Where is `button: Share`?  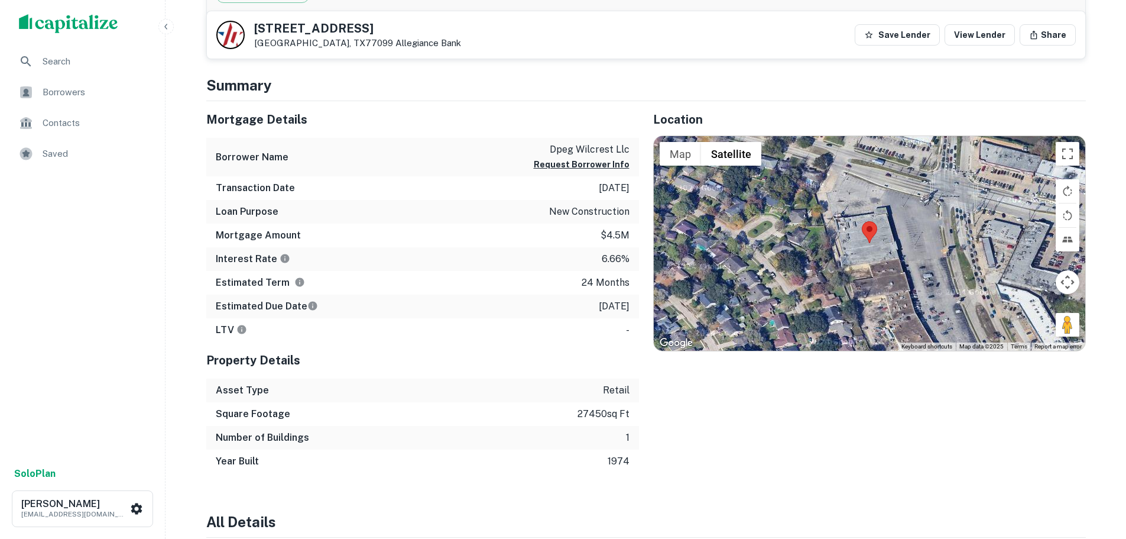
button: Share is located at coordinates (1048, 35).